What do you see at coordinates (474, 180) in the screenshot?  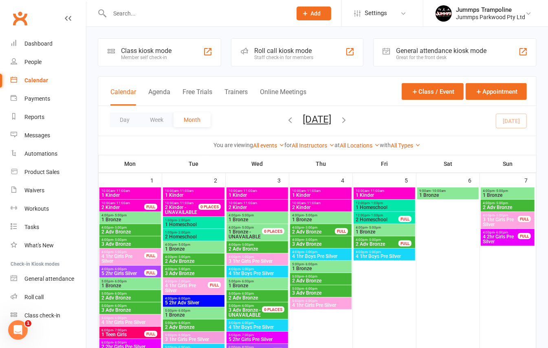 I see `div: 6` at bounding box center [474, 180].